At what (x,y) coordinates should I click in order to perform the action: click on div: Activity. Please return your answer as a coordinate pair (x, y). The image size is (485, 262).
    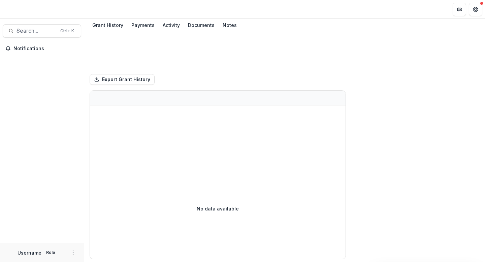
    Looking at the image, I should click on (171, 25).